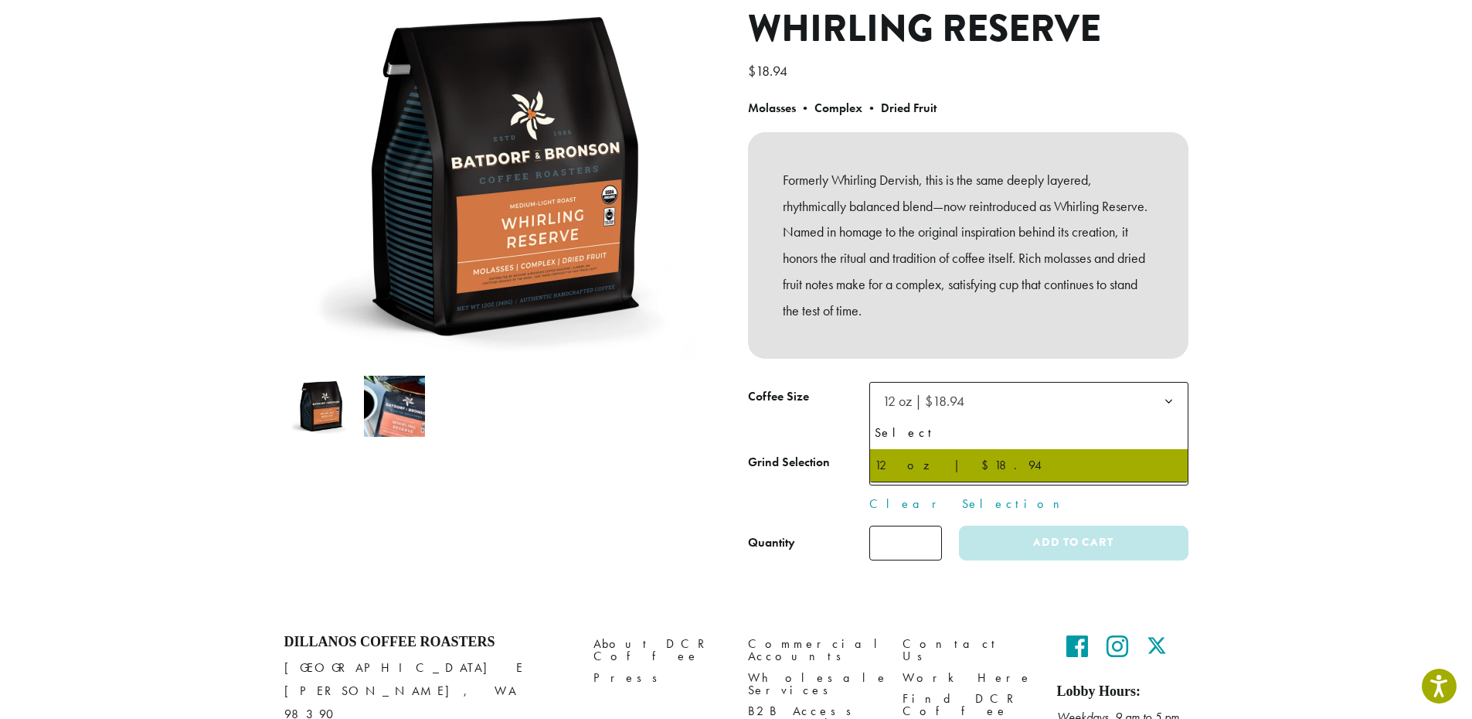 This screenshot has height=719, width=1472. Describe the element at coordinates (770, 70) in the screenshot. I see `bdi: 18.94` at that location.